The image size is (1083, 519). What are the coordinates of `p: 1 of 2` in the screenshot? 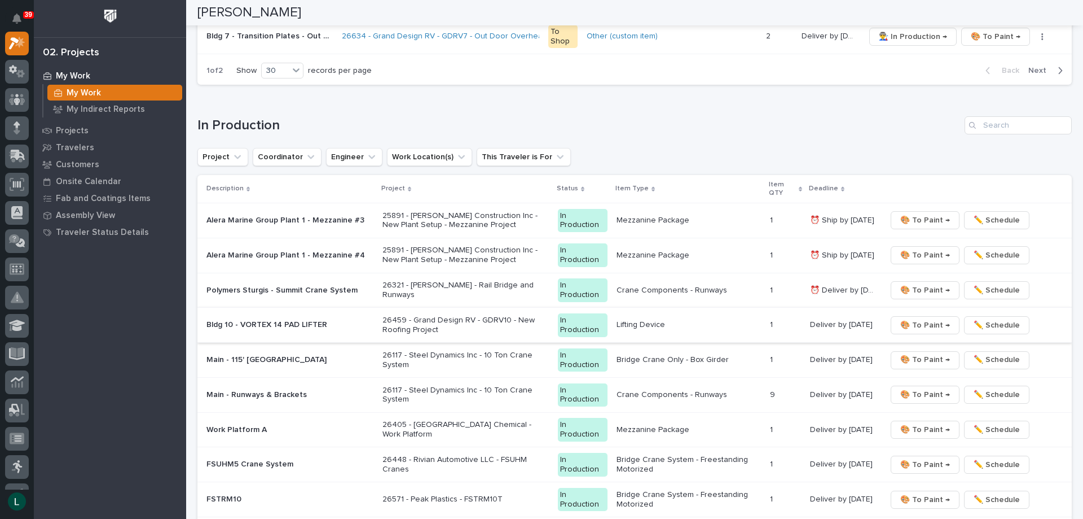 It's located at (214, 71).